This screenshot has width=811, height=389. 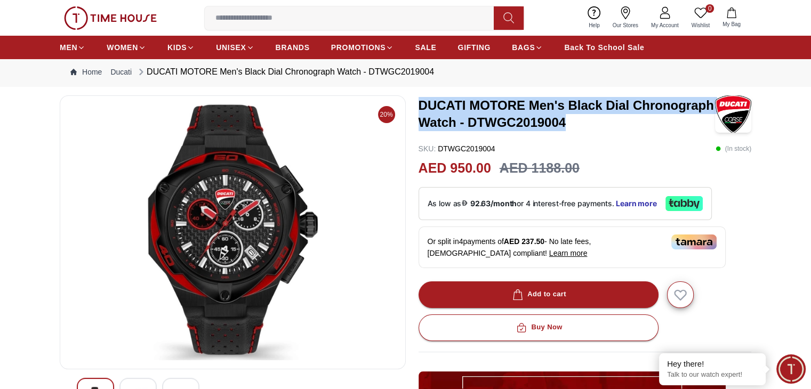 I want to click on button: My Bag, so click(x=731, y=18).